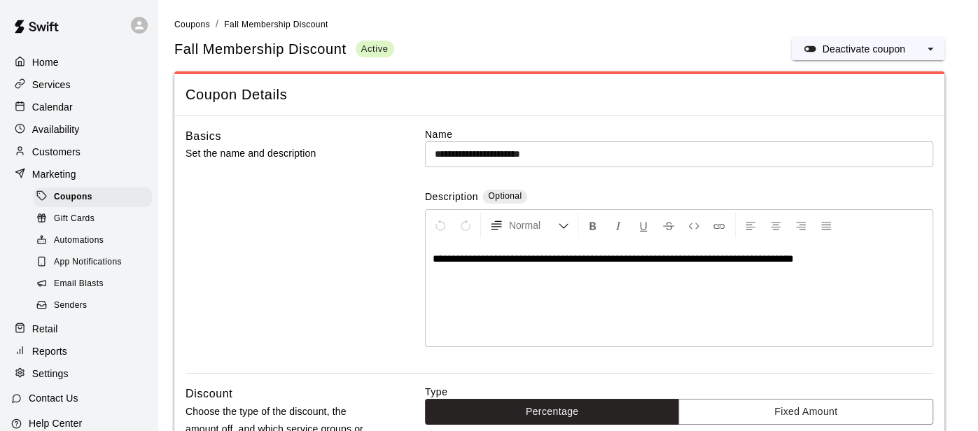  Describe the element at coordinates (78, 130) in the screenshot. I see `a: Availability` at that location.